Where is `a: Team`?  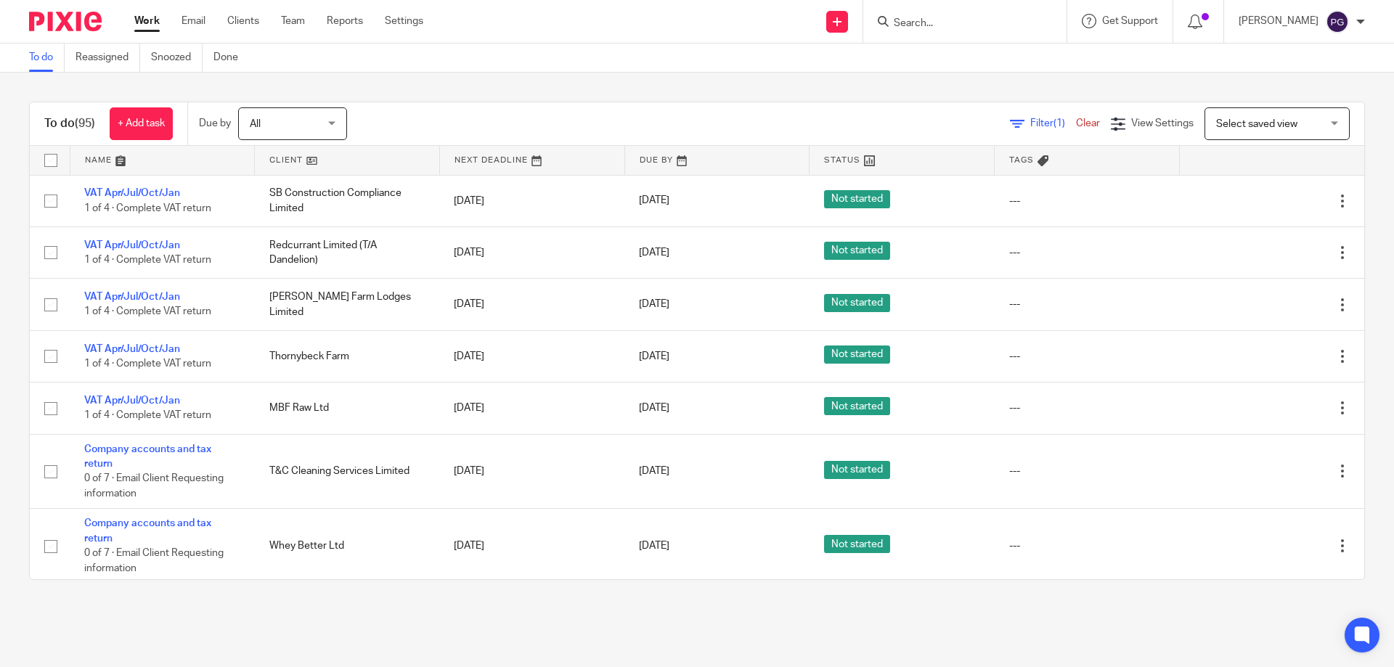 a: Team is located at coordinates (293, 21).